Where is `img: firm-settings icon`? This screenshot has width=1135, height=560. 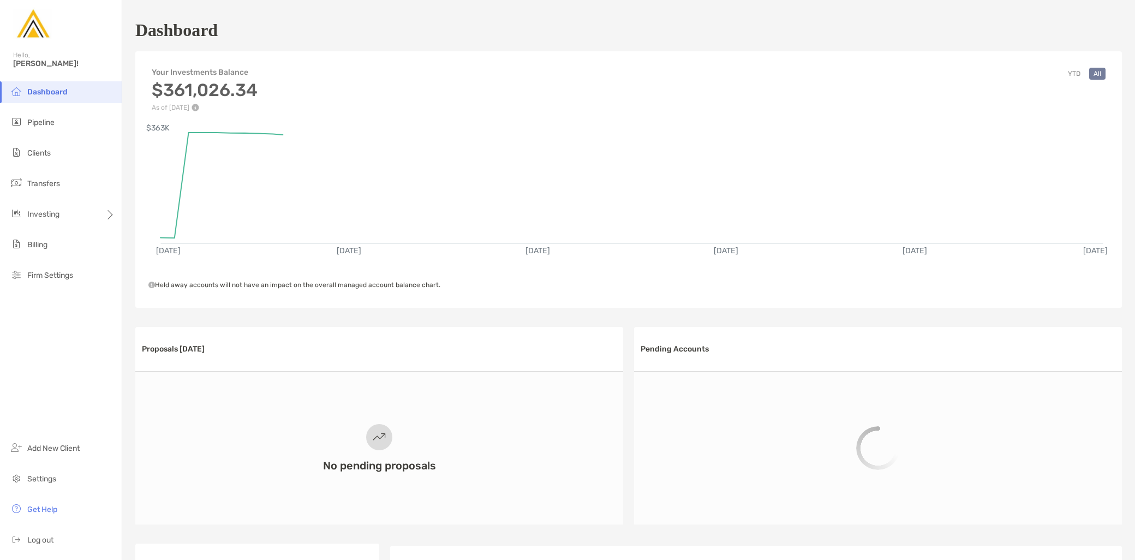 img: firm-settings icon is located at coordinates (16, 275).